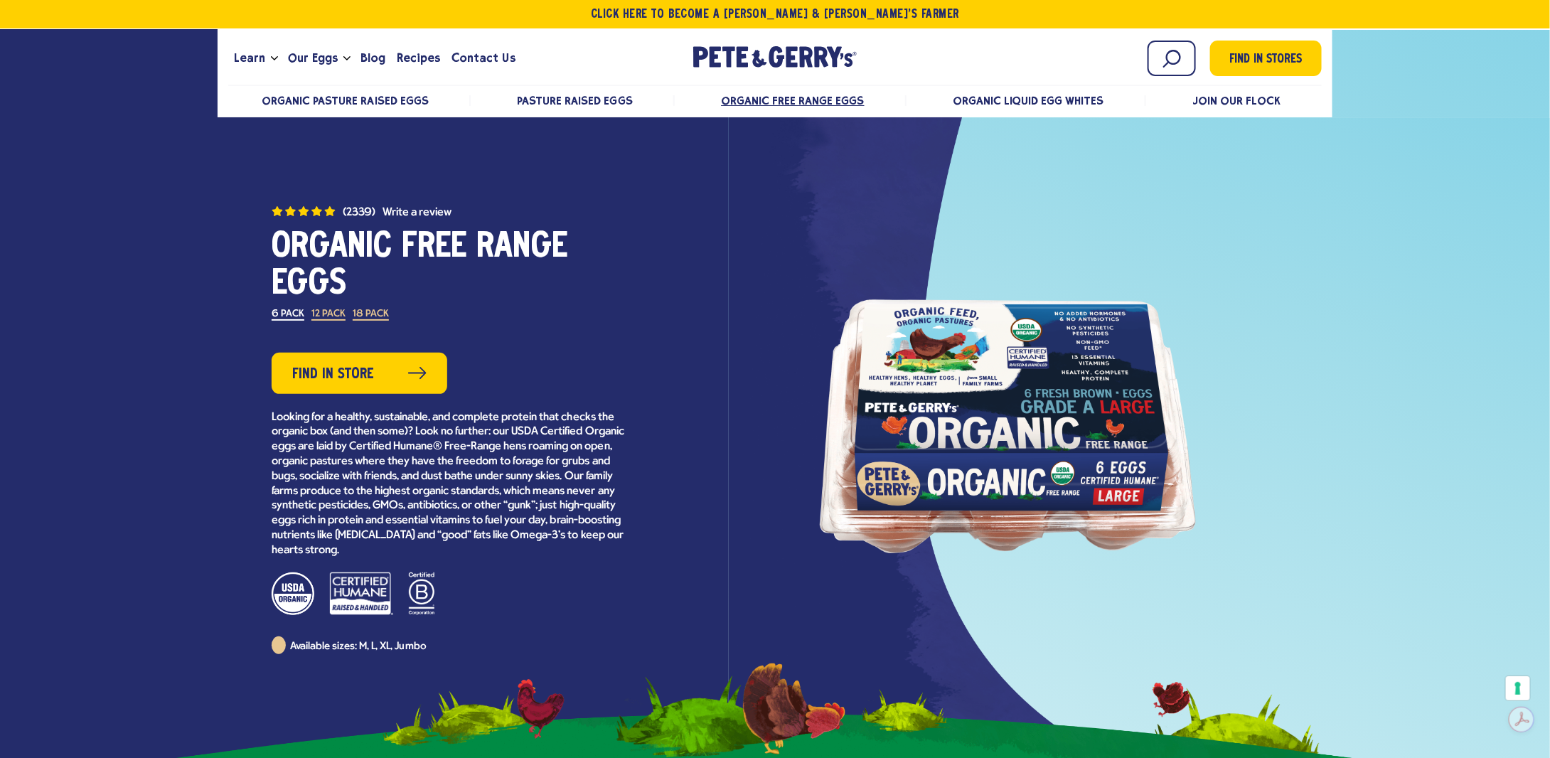 This screenshot has width=1550, height=758. I want to click on span: Contact Us, so click(484, 58).